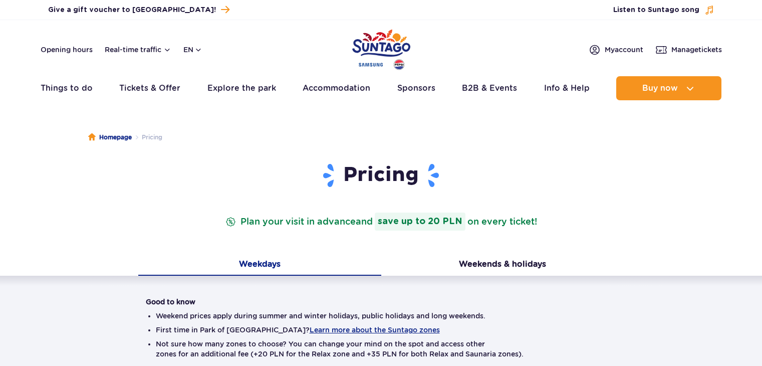  I want to click on a: Homepage, so click(110, 137).